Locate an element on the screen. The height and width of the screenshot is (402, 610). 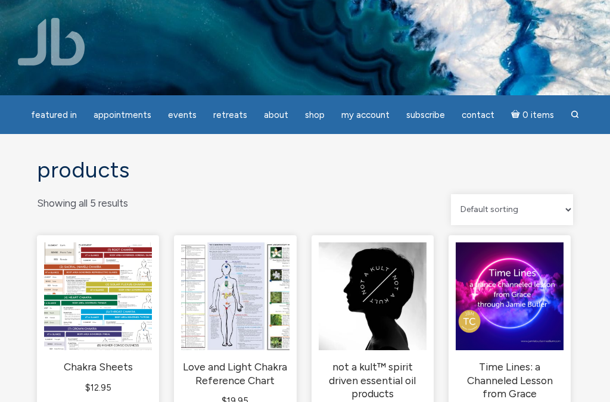
a: Chakra Sheets $12.95 is located at coordinates (98, 318).